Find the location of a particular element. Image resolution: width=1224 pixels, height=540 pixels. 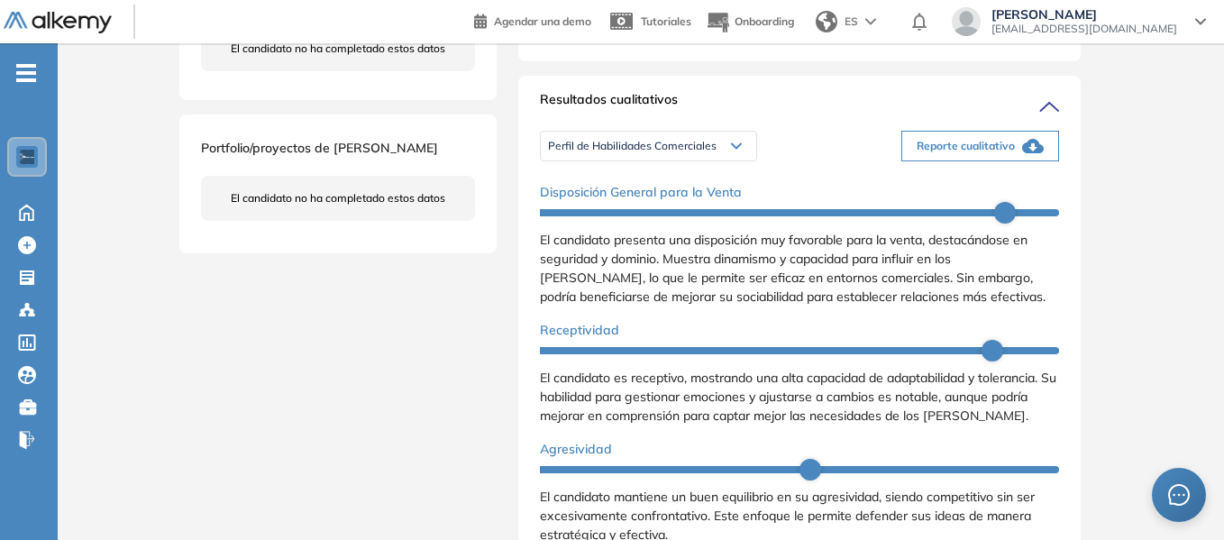

span: Agresividad is located at coordinates (576, 449).